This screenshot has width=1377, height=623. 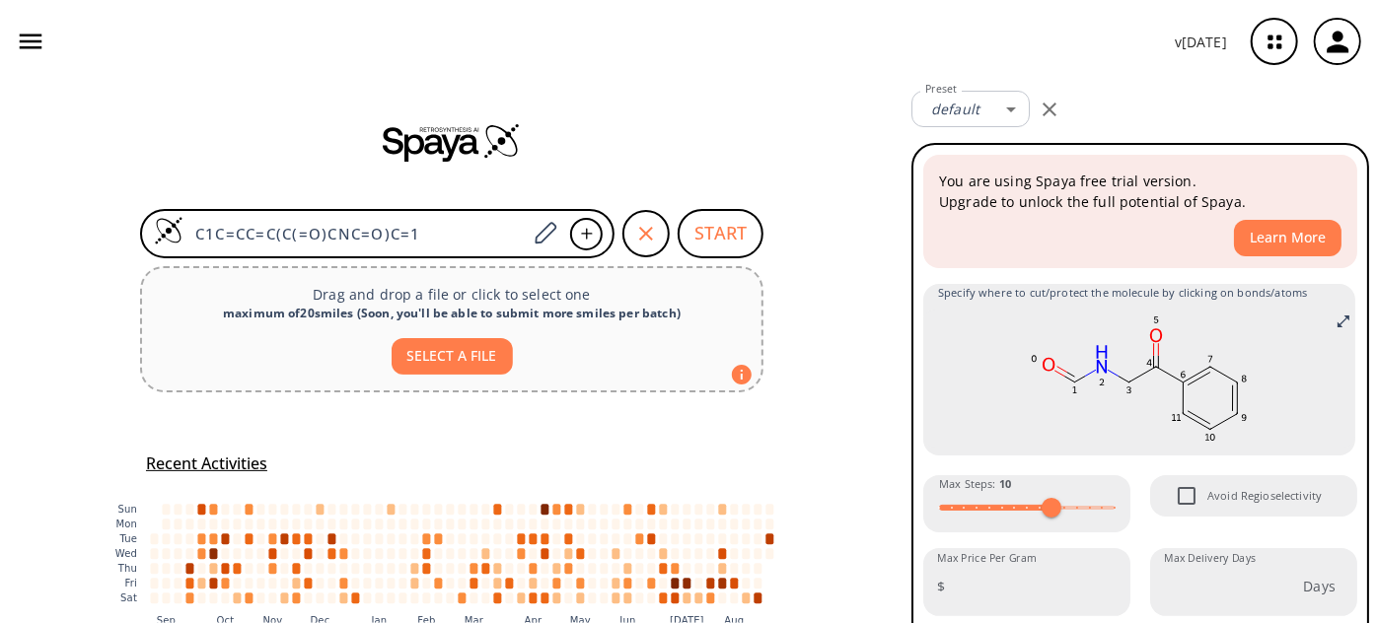 I want to click on p: You are using Spaya free trial version. Upgrade to unlock the full potential of Spaya., so click(x=1140, y=191).